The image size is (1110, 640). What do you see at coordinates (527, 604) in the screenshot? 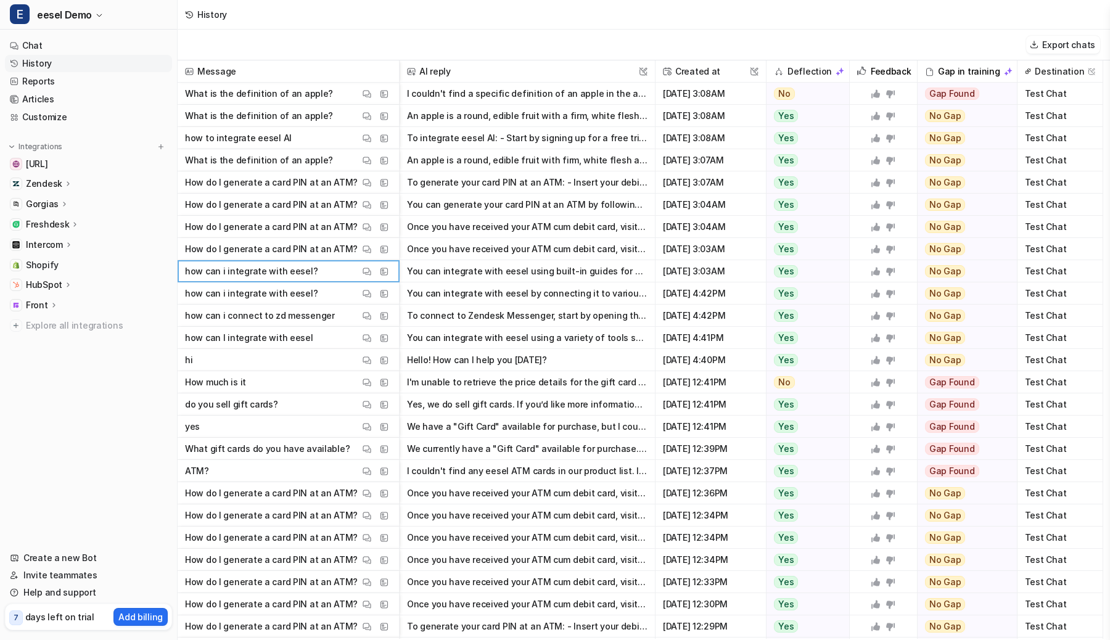
I see `button: Once you have received your ATM cum debit card, visit any one of the nearest ATMs. Follow these s...` at bounding box center [527, 604].